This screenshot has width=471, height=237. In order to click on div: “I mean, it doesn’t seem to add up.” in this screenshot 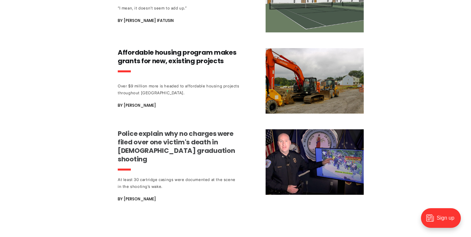, I will do `click(179, 8)`.